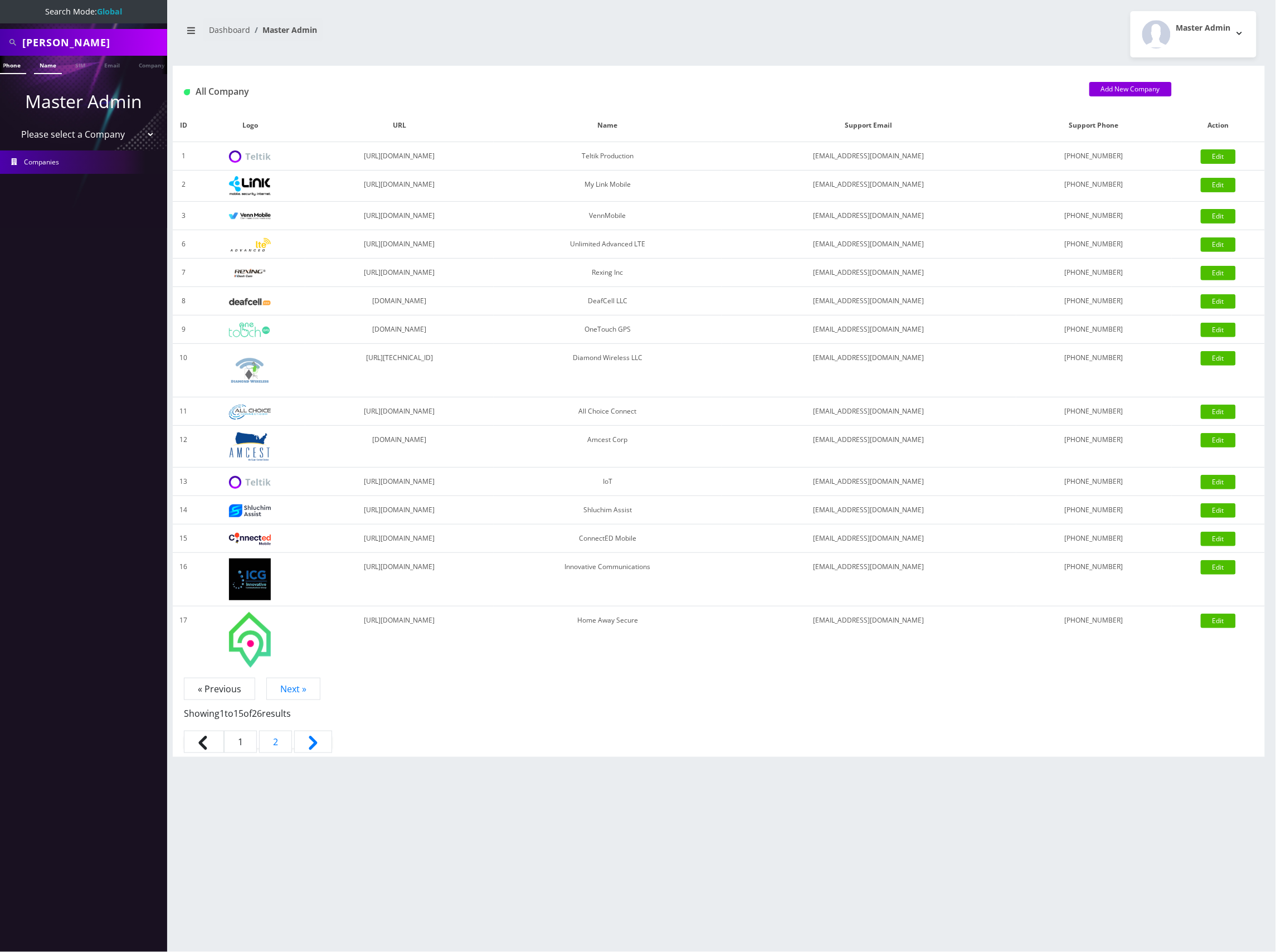 This screenshot has width=1276, height=952. I want to click on td: 9, so click(184, 329).